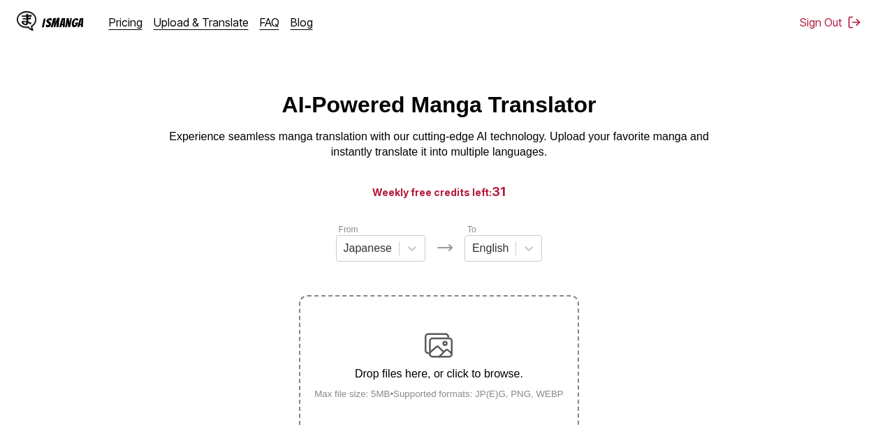  Describe the element at coordinates (302, 22) in the screenshot. I see `a: Blog` at that location.